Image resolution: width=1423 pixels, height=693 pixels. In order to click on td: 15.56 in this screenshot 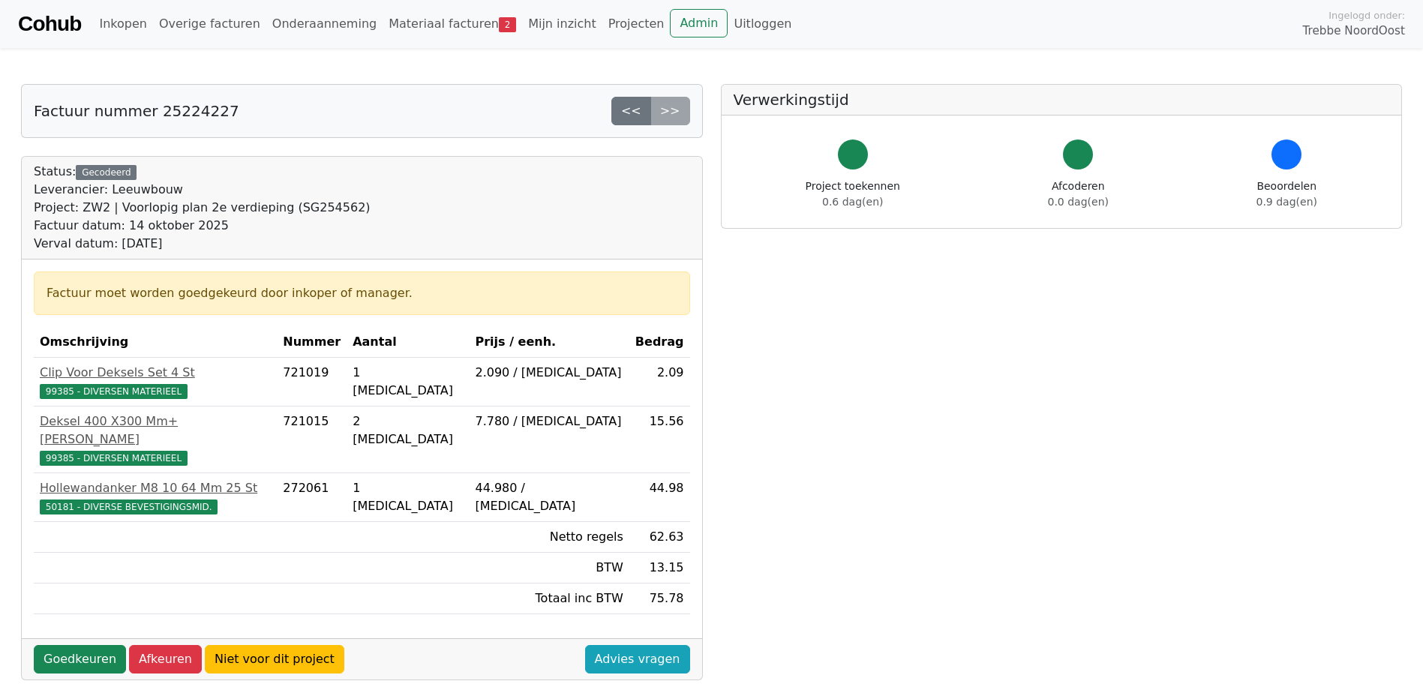, I will do `click(660, 440)`.